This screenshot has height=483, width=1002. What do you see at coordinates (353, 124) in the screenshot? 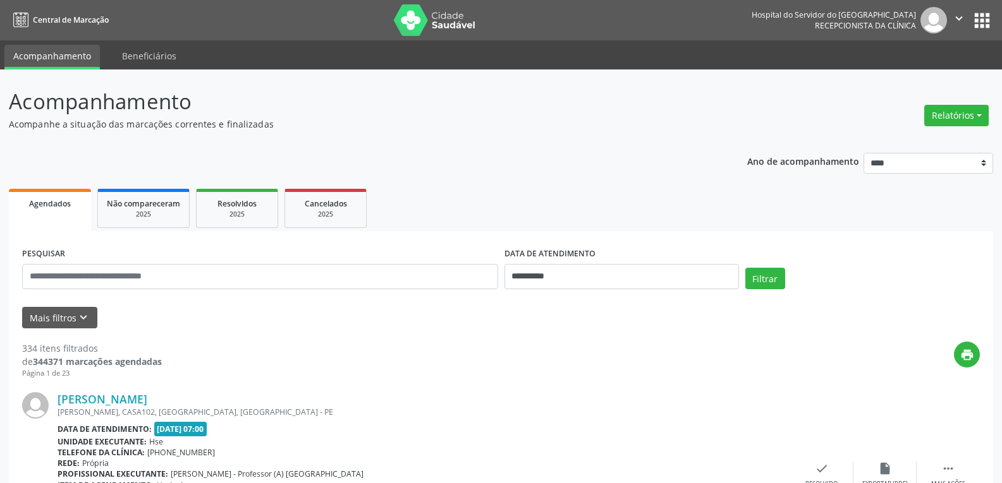
I see `p: Acompanhe a situação das marcações correntes e finalizadas` at bounding box center [353, 124].